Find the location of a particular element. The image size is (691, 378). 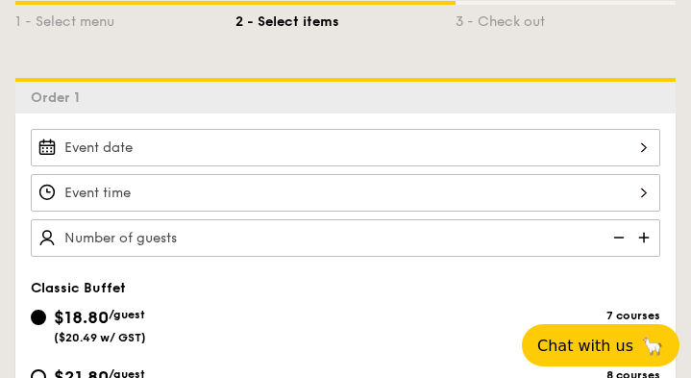

span: Chat with us is located at coordinates (586, 345).